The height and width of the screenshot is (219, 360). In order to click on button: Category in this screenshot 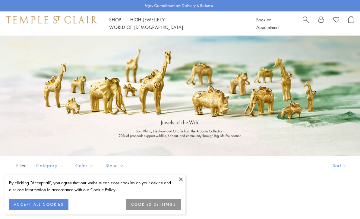, I will do `click(50, 165)`.